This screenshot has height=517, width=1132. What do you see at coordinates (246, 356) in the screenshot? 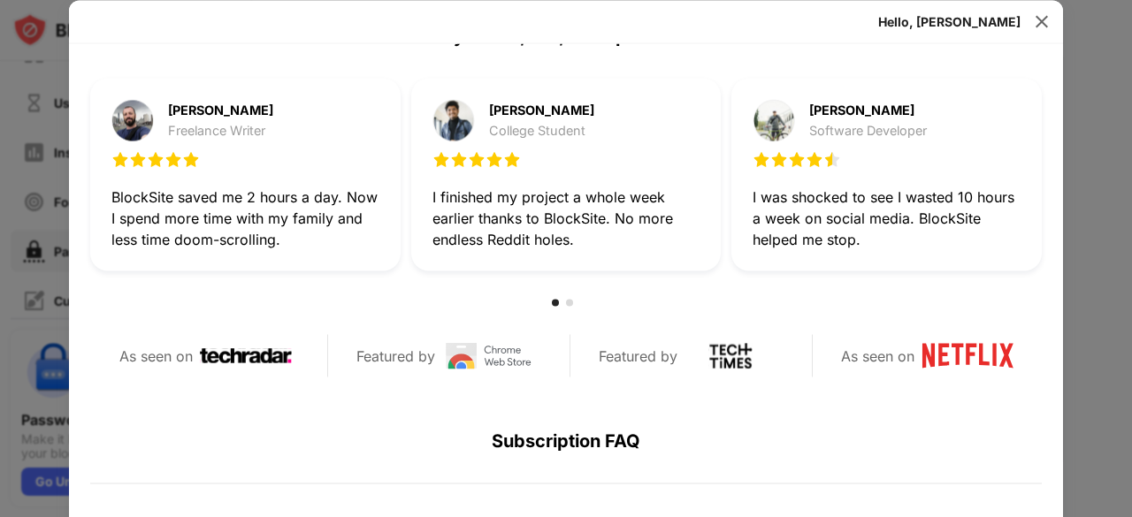
I see `img: techradar` at bounding box center [246, 356].